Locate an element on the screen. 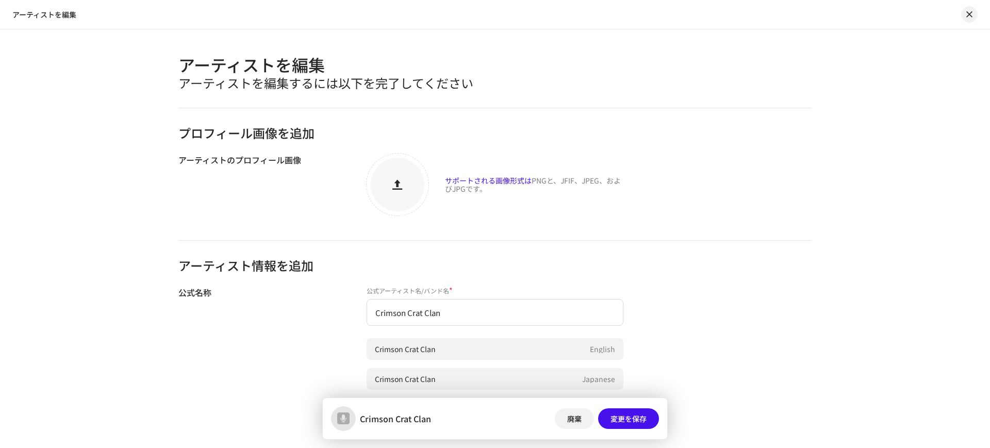  button: 変更を保存 is located at coordinates (629, 419).